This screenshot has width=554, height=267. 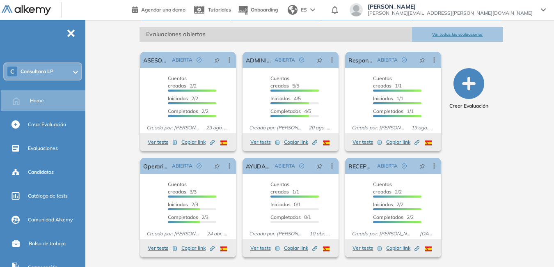 What do you see at coordinates (422, 128) in the screenshot?
I see `span: 19 ago. 2025` at bounding box center [422, 128].